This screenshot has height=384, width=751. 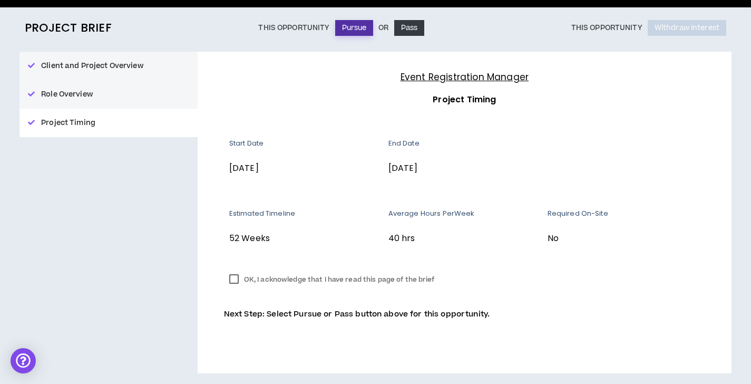 I want to click on p: Or, so click(x=383, y=28).